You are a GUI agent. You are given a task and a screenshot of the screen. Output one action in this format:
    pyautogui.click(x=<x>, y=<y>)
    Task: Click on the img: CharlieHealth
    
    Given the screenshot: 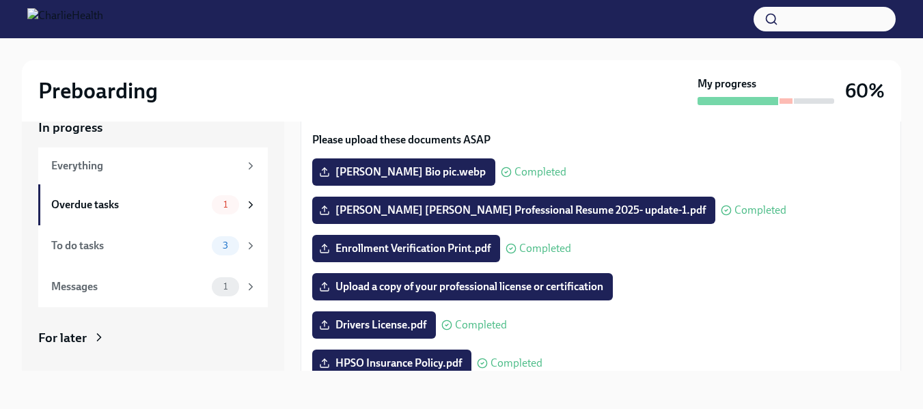 What is the action you would take?
    pyautogui.click(x=65, y=19)
    